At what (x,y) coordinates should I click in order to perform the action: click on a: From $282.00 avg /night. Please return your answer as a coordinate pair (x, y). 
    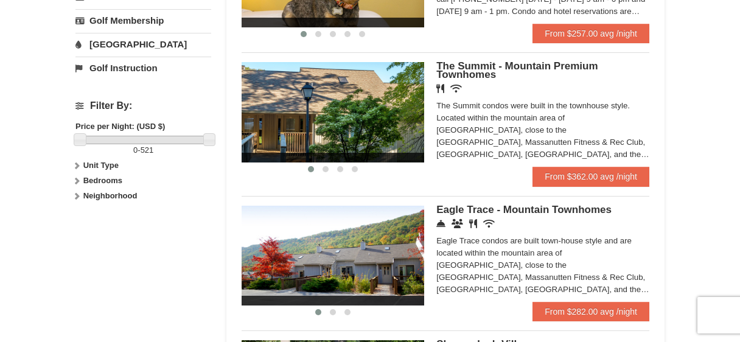
    Looking at the image, I should click on (591, 312).